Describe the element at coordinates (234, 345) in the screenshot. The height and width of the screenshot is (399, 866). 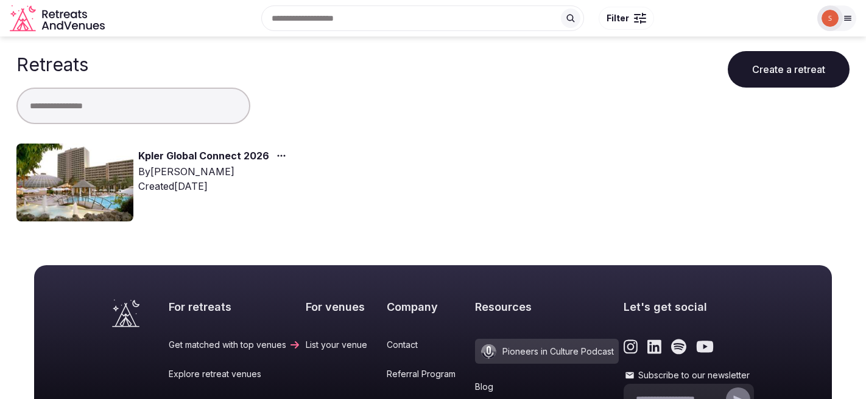
I see `a: Get matched with top venues` at that location.